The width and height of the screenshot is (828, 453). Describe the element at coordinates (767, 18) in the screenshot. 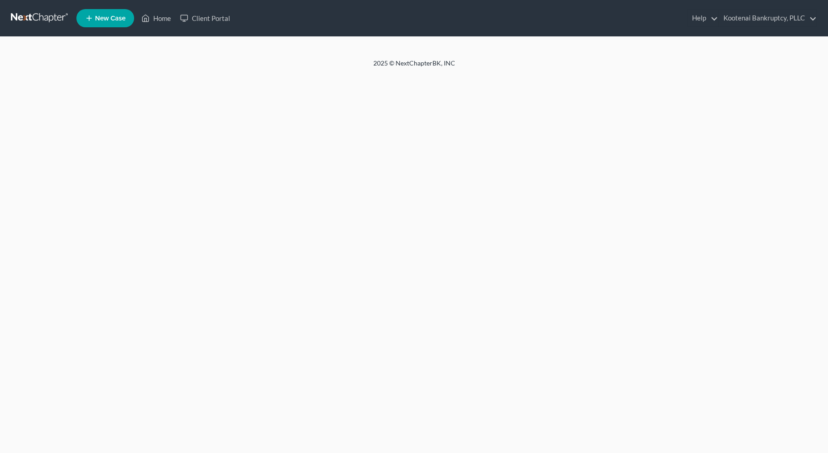

I see `a: Kootenai Bankruptcy, PLLC` at that location.